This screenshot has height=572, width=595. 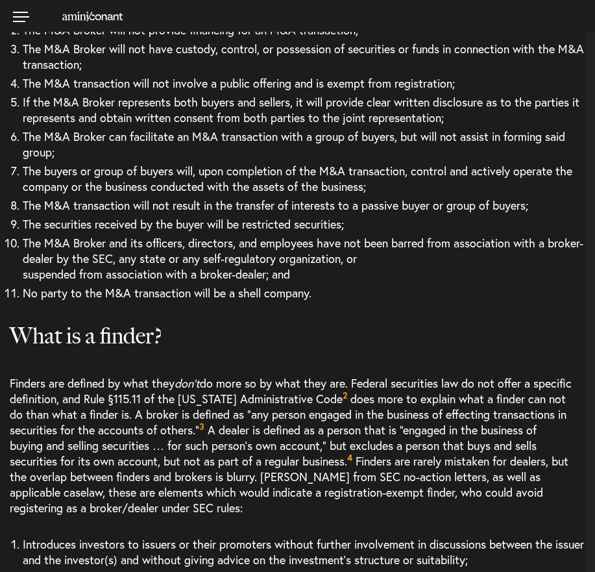 I want to click on li: Introduces investors to issuers or their promoters without further involvement in discussions bet..., so click(x=304, y=551).